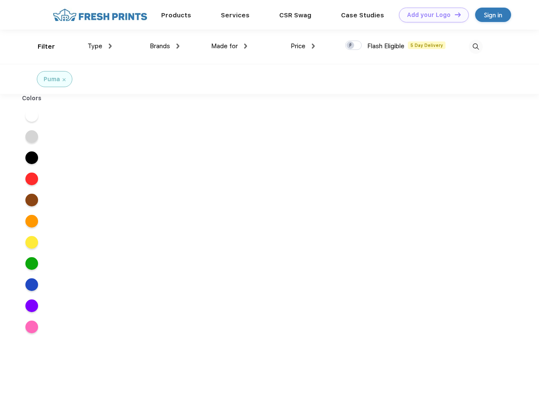 This screenshot has width=539, height=406. Describe the element at coordinates (52, 79) in the screenshot. I see `div: Puma` at that location.